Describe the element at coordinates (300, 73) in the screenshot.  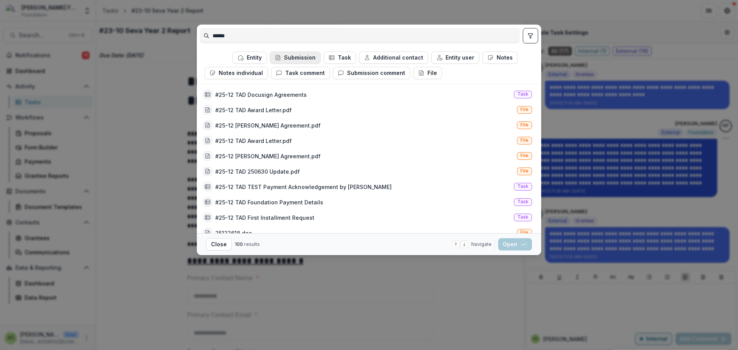
I see `button: Task comment` at that location.